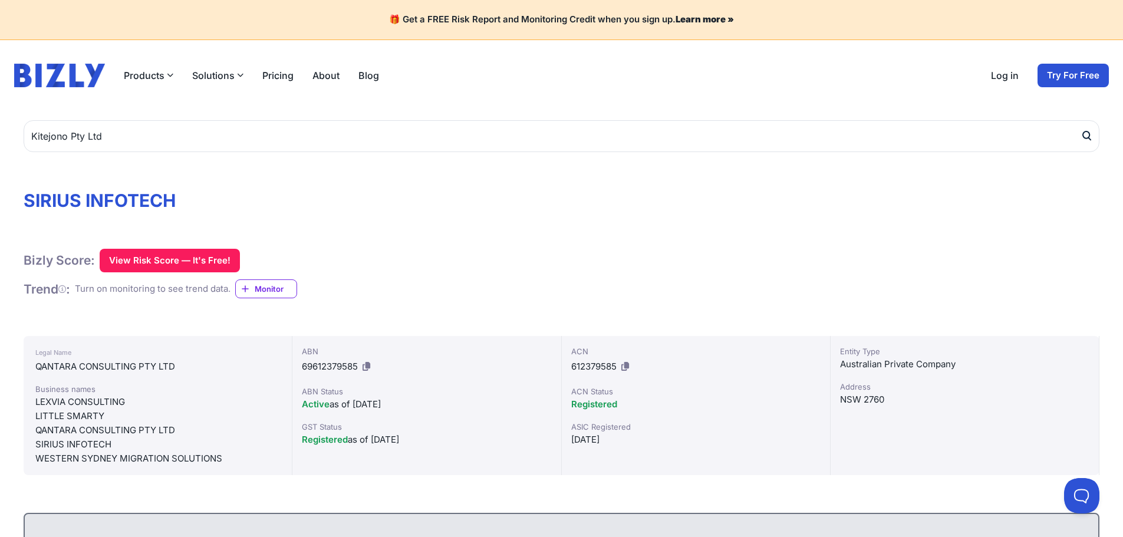  I want to click on div: ABN, so click(426, 351).